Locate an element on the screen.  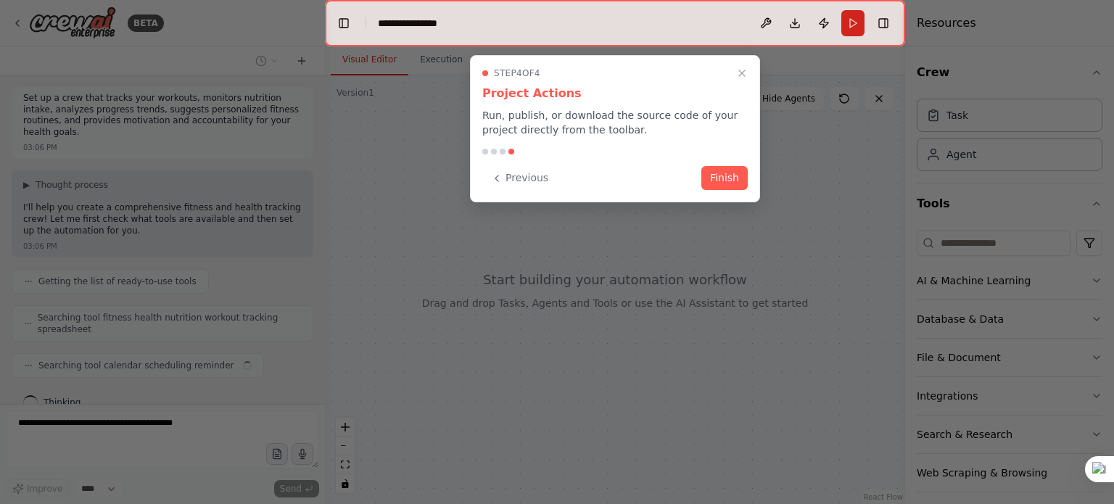
p: Run, publish, or download the source code of your project directly from the toolbar. is located at coordinates (615, 123).